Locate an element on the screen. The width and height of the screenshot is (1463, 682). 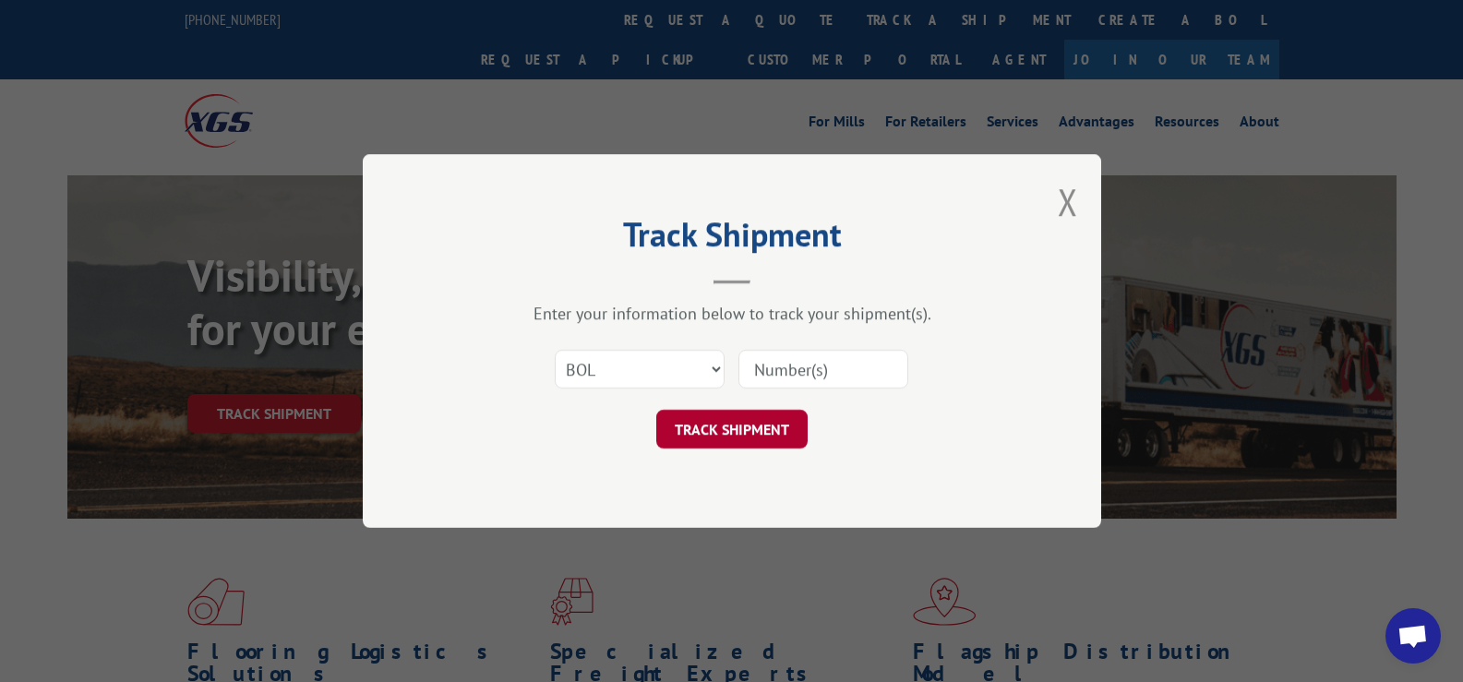
h2: Track Shipment is located at coordinates (732, 239).